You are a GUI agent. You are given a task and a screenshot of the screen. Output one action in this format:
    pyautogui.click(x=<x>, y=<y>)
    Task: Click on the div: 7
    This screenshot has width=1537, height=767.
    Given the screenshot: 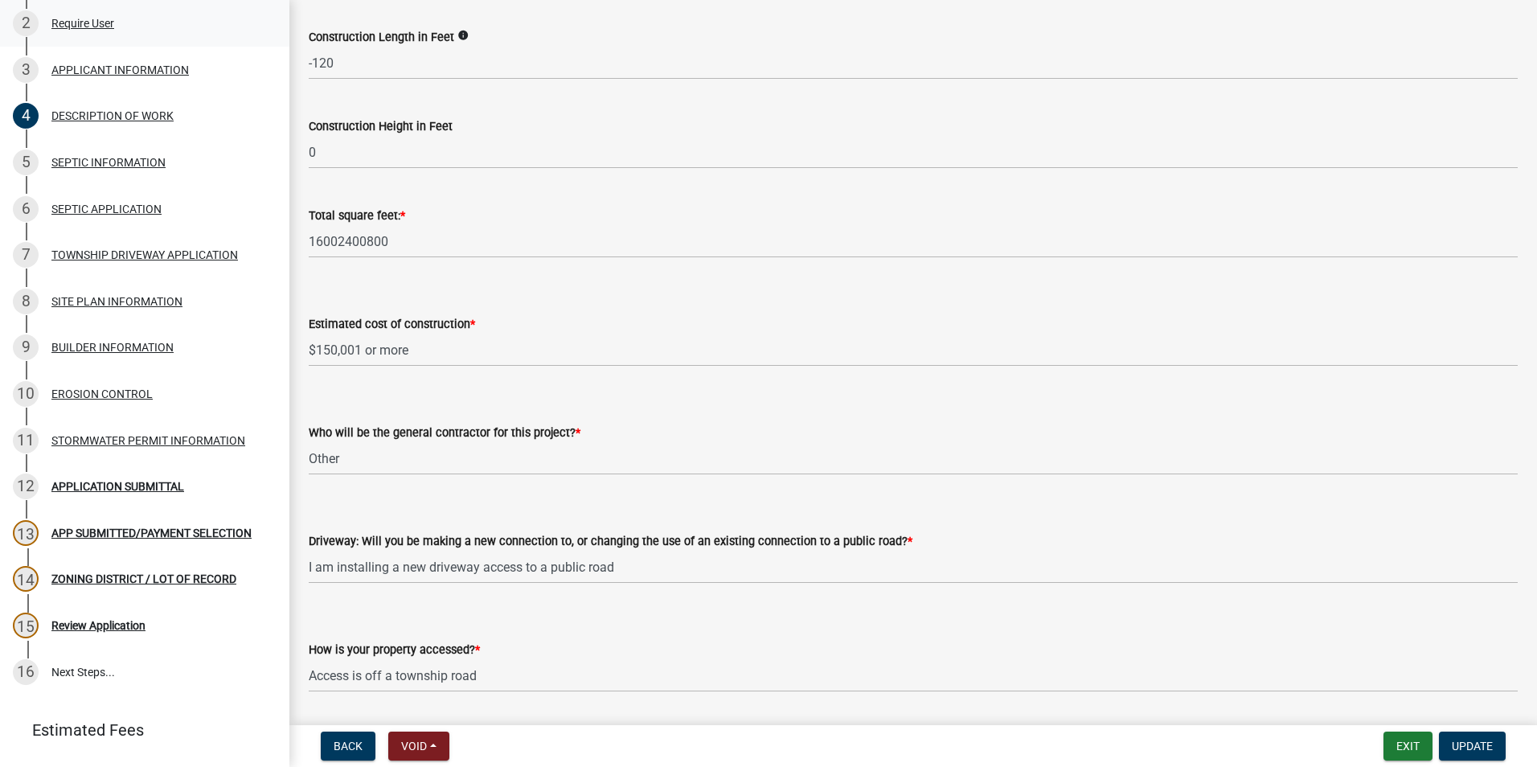 What is the action you would take?
    pyautogui.click(x=26, y=255)
    